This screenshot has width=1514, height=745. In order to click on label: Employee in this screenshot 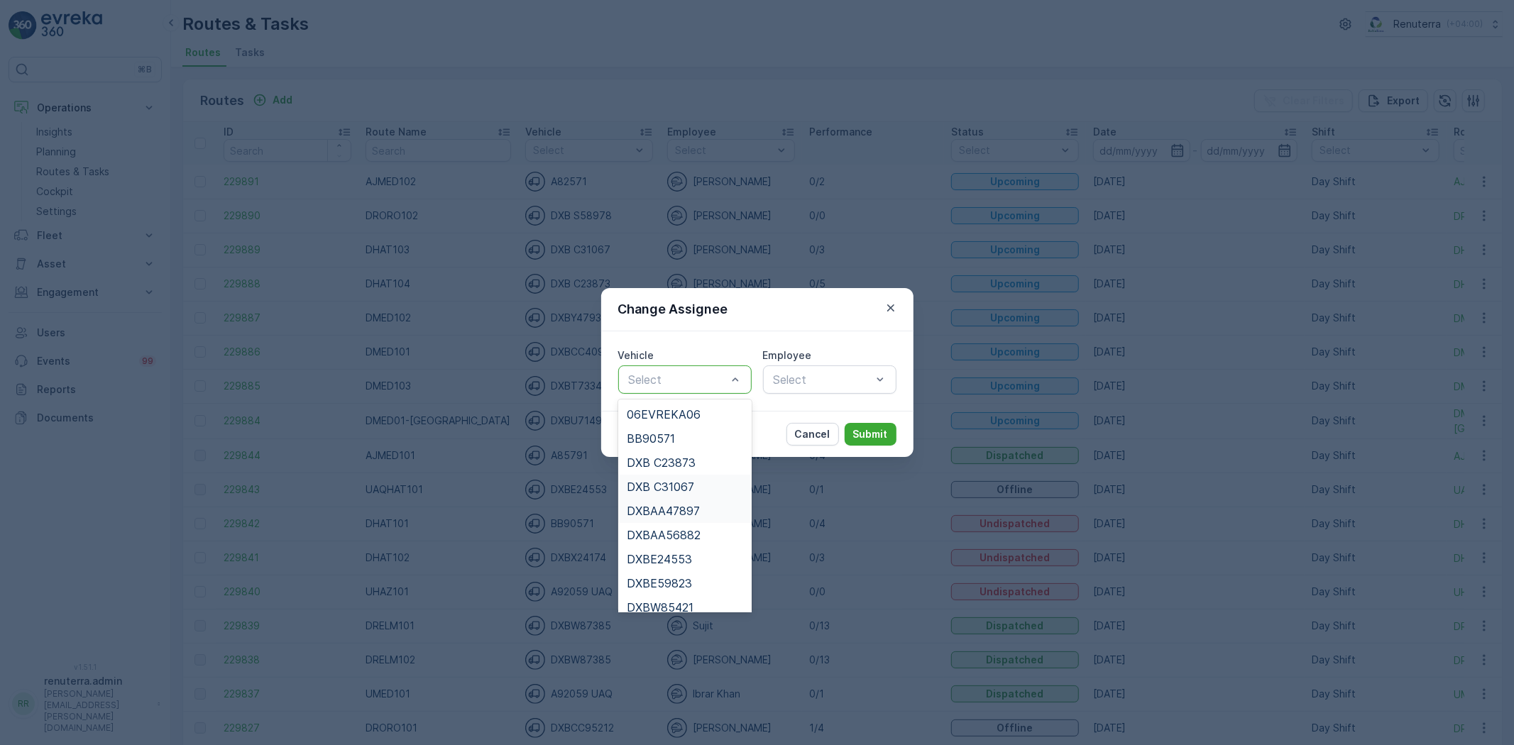, I will do `click(787, 355)`.